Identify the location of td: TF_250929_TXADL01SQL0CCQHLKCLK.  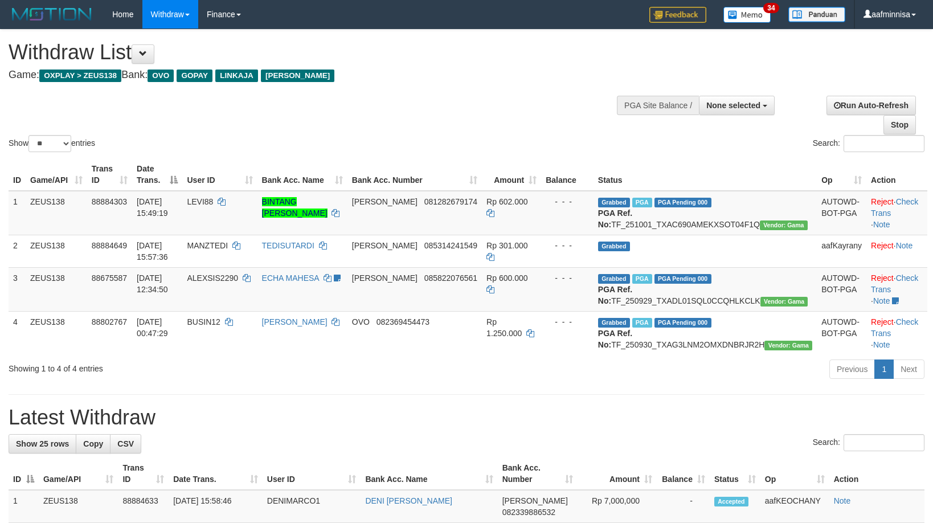
(705, 289).